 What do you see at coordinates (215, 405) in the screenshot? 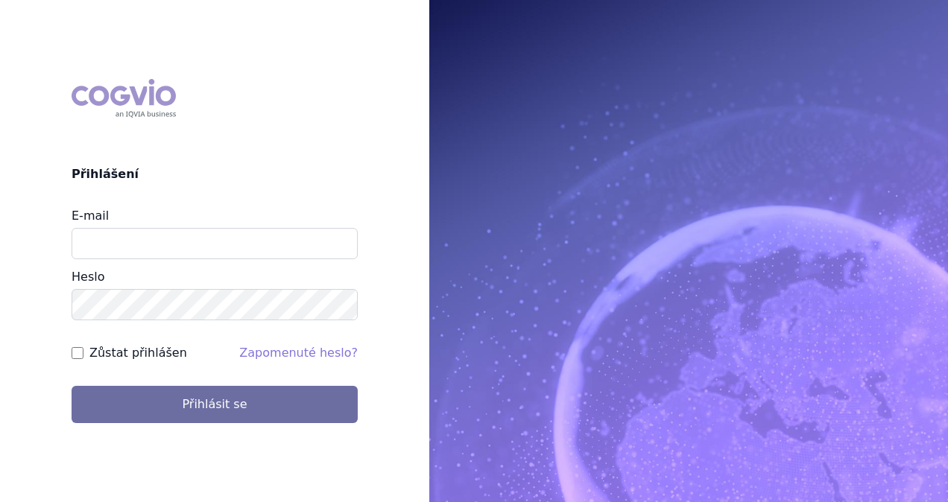
I see `button: Přihlásit se` at bounding box center [215, 405].